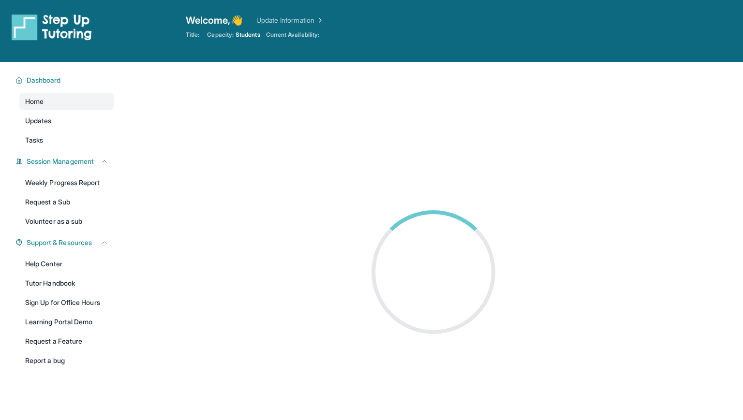 The image size is (743, 420). What do you see at coordinates (60, 162) in the screenshot?
I see `span: Session Management` at bounding box center [60, 162].